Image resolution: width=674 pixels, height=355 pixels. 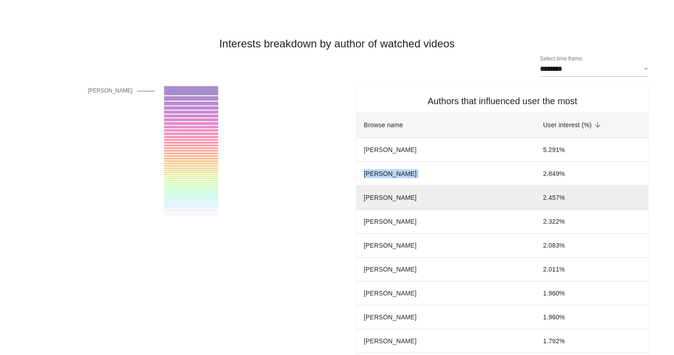 What do you see at coordinates (592, 150) in the screenshot?
I see `td: 5.291%` at bounding box center [592, 150].